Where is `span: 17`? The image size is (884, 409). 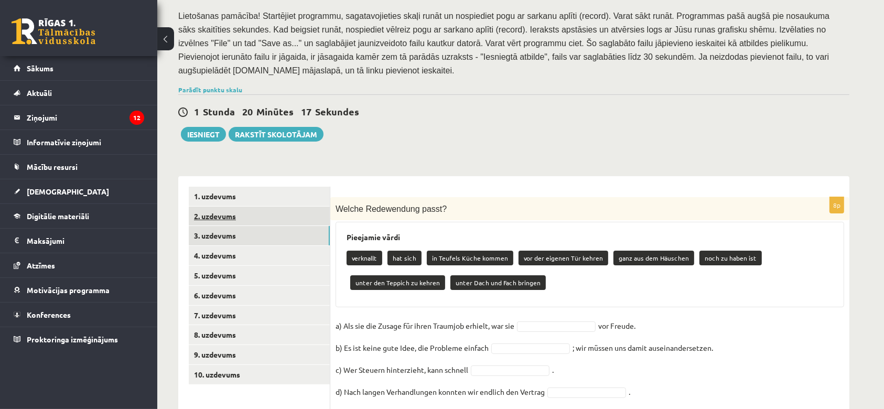
span: 17 is located at coordinates (306, 111).